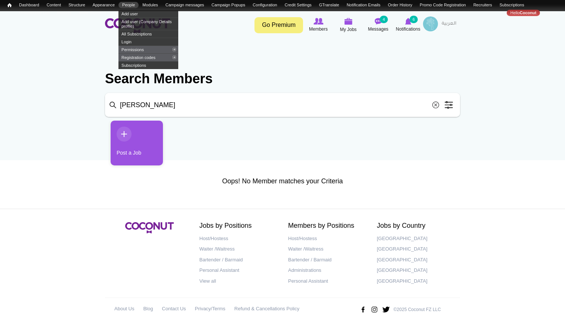  I want to click on a: Blog, so click(148, 309).